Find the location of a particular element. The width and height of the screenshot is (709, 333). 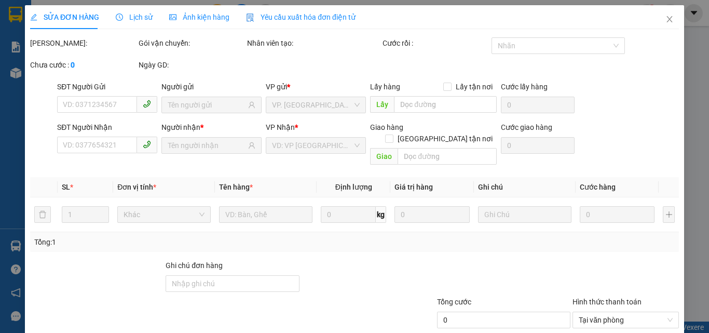

span: SỬA ĐƠN HÀNG is located at coordinates (64, 17).